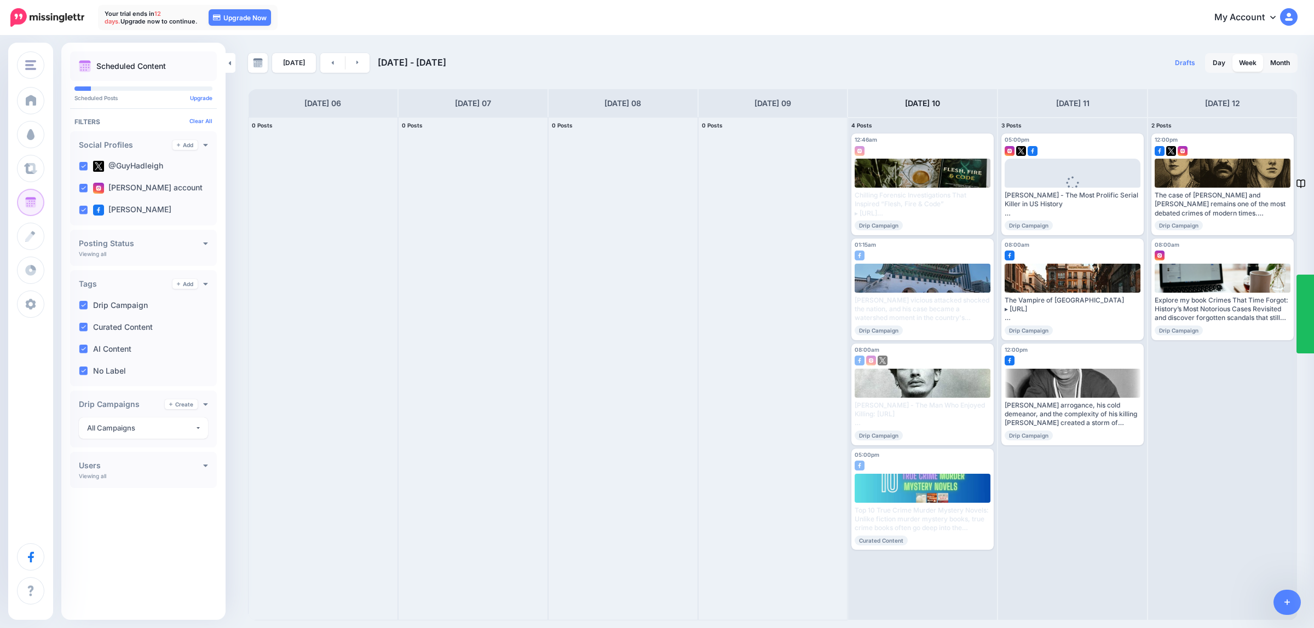 The width and height of the screenshot is (1314, 628). Describe the element at coordinates (881, 541) in the screenshot. I see `span: Curated Content` at that location.